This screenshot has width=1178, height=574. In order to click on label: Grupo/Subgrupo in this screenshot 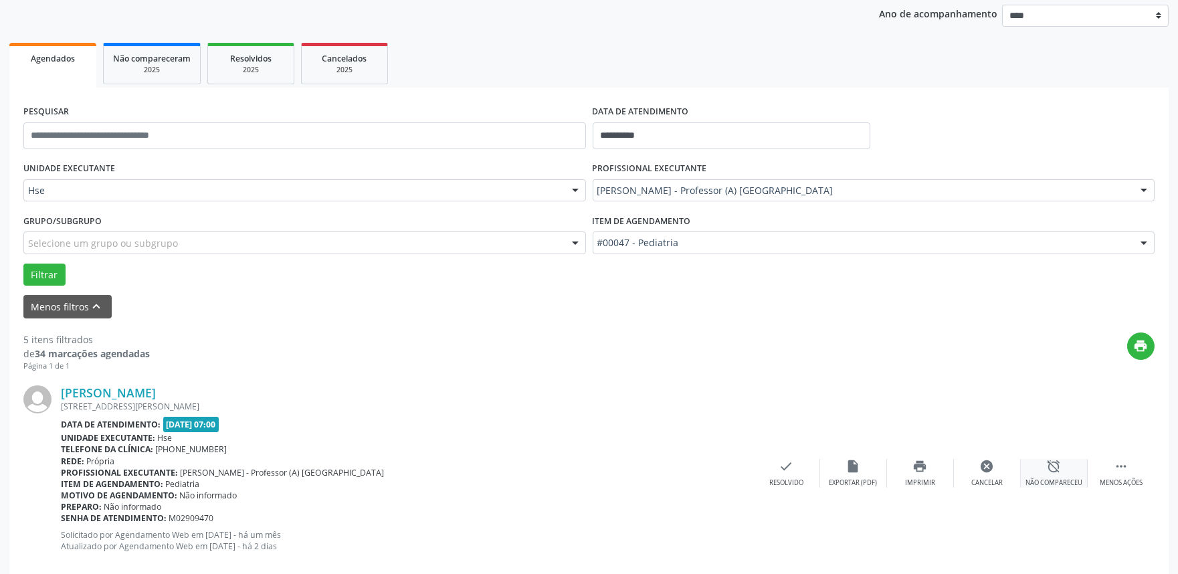, I will do `click(62, 221)`.